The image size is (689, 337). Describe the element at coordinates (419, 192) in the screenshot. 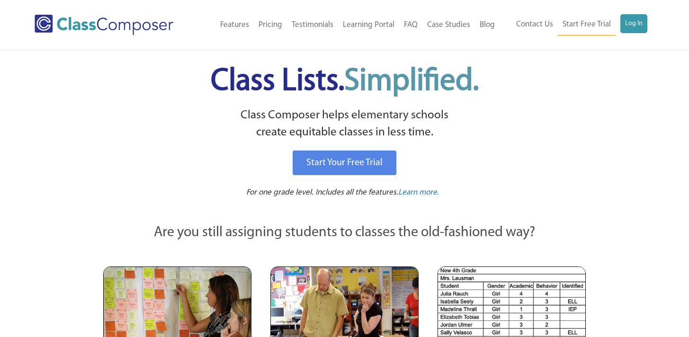

I see `span: Learn more.` at that location.